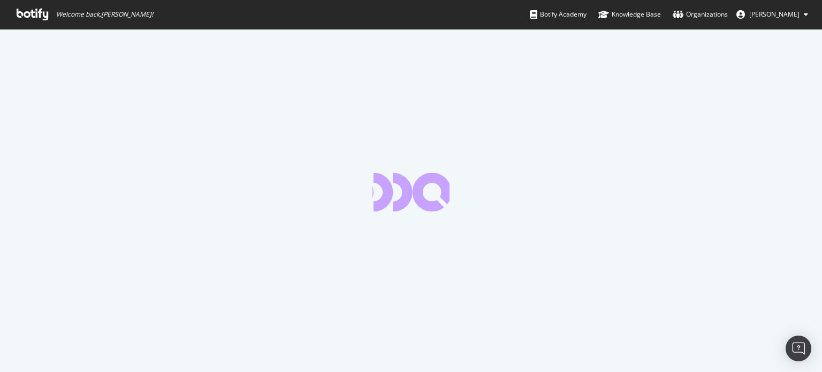 This screenshot has height=372, width=822. I want to click on div: Open Intercom Messenger, so click(798, 348).